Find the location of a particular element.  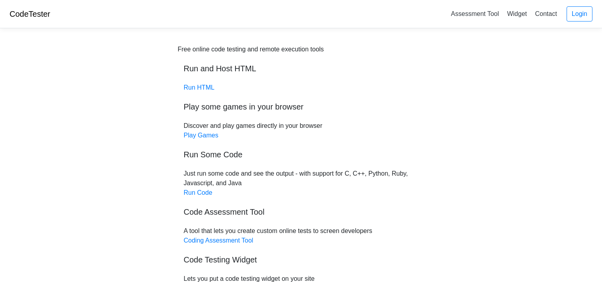

a: Assessment Tool is located at coordinates (475, 14).